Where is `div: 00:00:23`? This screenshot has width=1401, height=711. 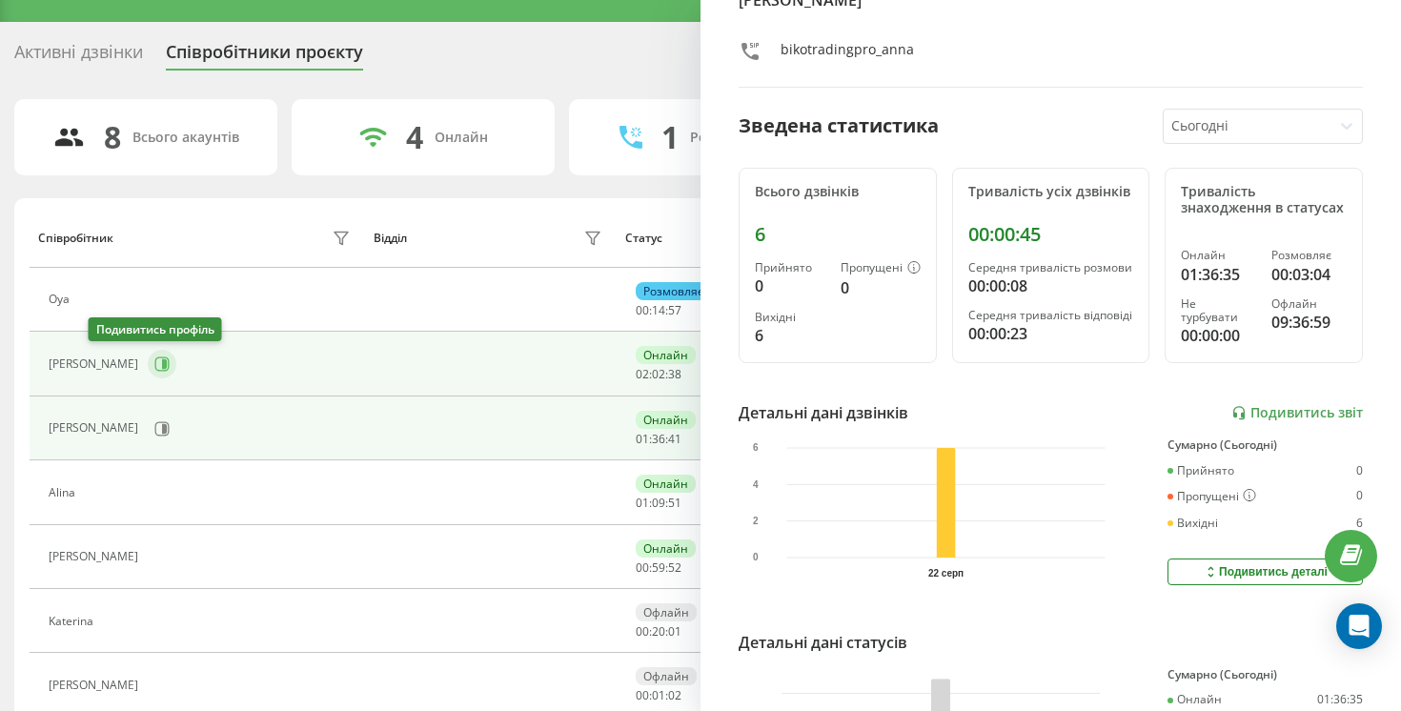 div: 00:00:23 is located at coordinates (1051, 334).